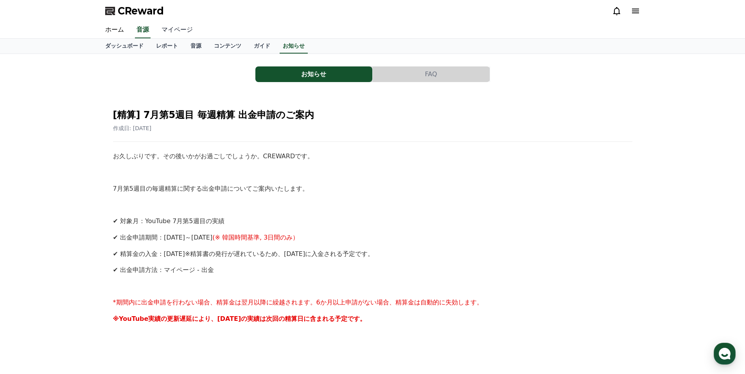 This screenshot has width=745, height=374. What do you see at coordinates (228, 46) in the screenshot?
I see `a: コンテンツ` at bounding box center [228, 46].